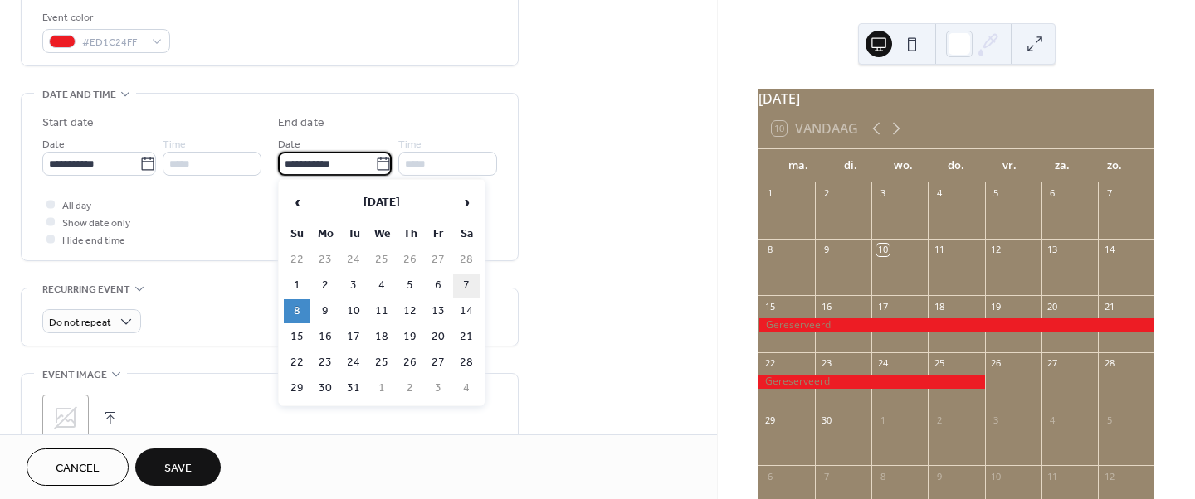 This screenshot has width=1195, height=499. I want to click on td: 17, so click(353, 337).